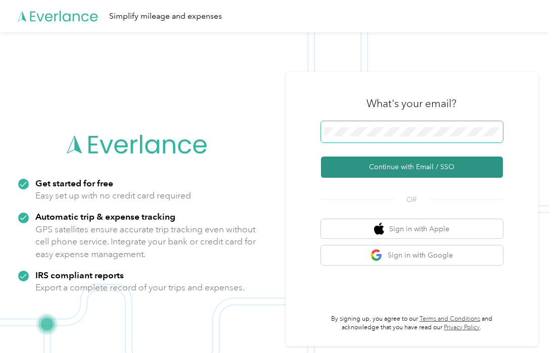 Image resolution: width=554 pixels, height=353 pixels. I want to click on div: Simplify mileage and expenses, so click(165, 16).